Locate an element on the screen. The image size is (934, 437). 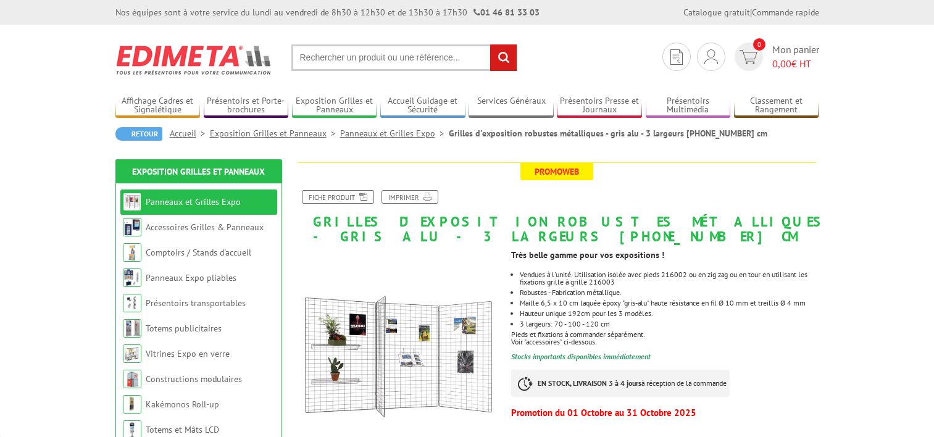
div: Nos équipes sont à votre service du lundi au vendredi de 8h30 à 12h30 et de 13h30 à 17h30 is located at coordinates (327, 12).